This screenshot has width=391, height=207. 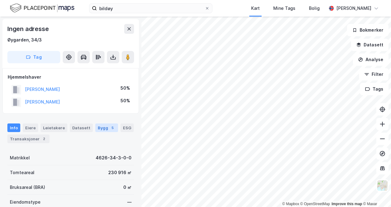 I want to click on div: Leietakere, so click(x=54, y=128).